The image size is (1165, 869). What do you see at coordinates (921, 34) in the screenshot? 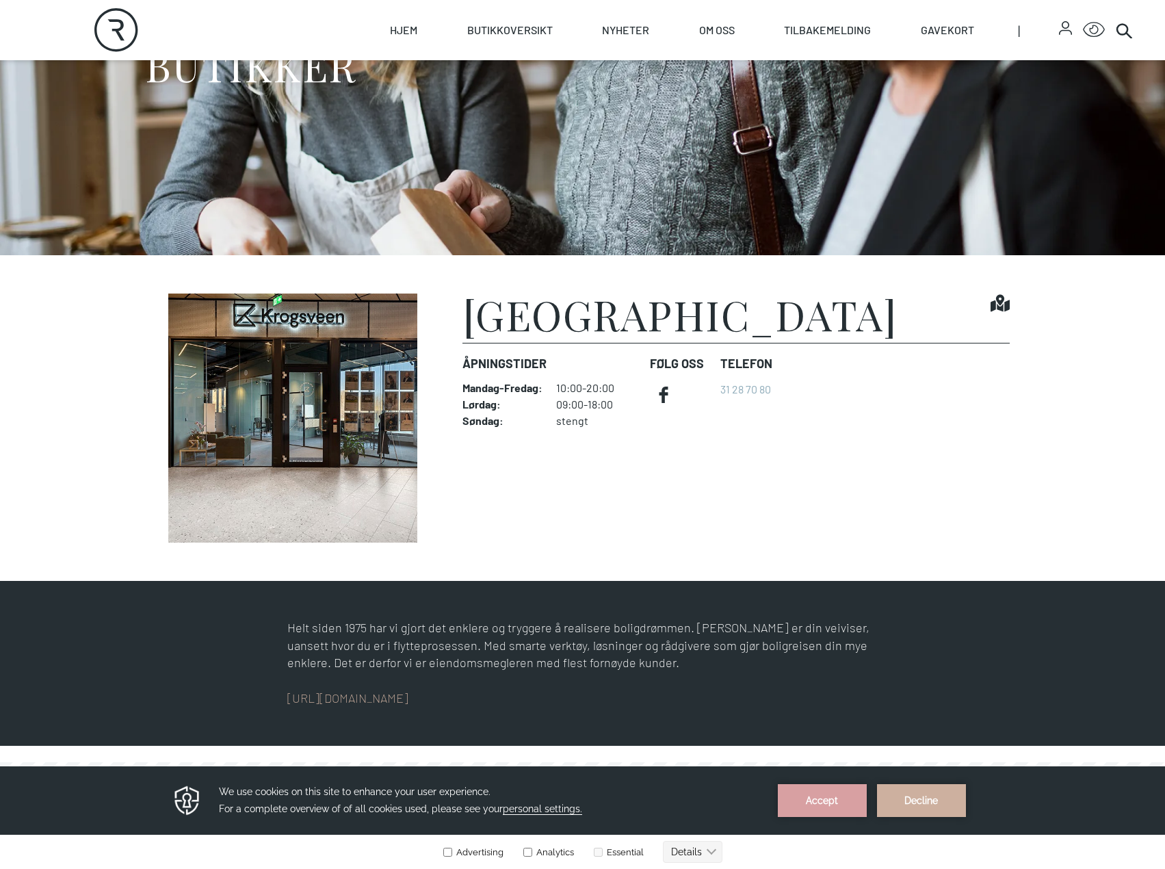
I see `button: Decline` at bounding box center [921, 34].